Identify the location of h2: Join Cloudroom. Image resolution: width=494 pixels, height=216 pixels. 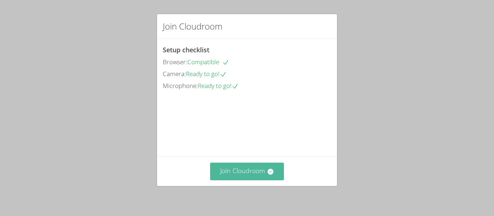
(192, 26).